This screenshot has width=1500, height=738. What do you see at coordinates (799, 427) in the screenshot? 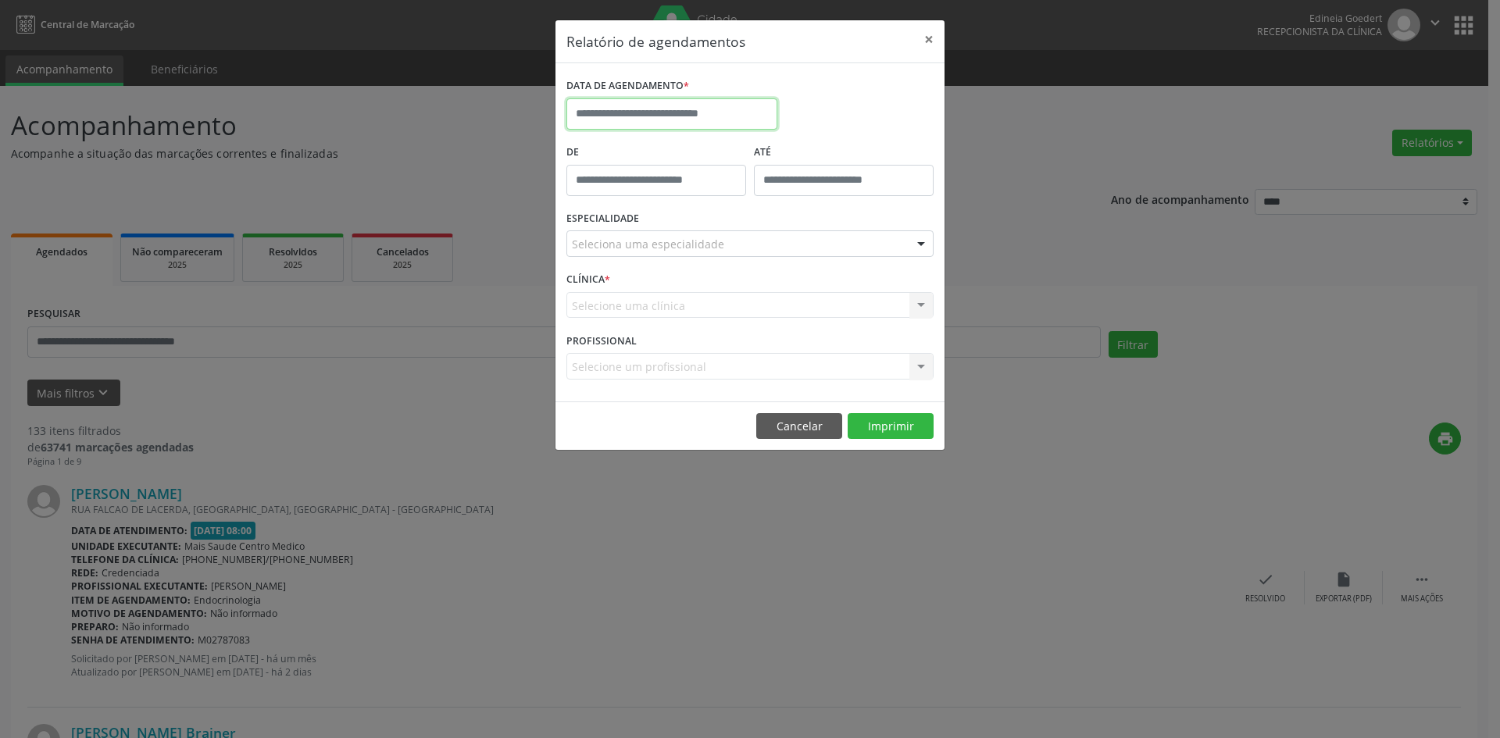
I see `button: Cancelar` at bounding box center [799, 427].